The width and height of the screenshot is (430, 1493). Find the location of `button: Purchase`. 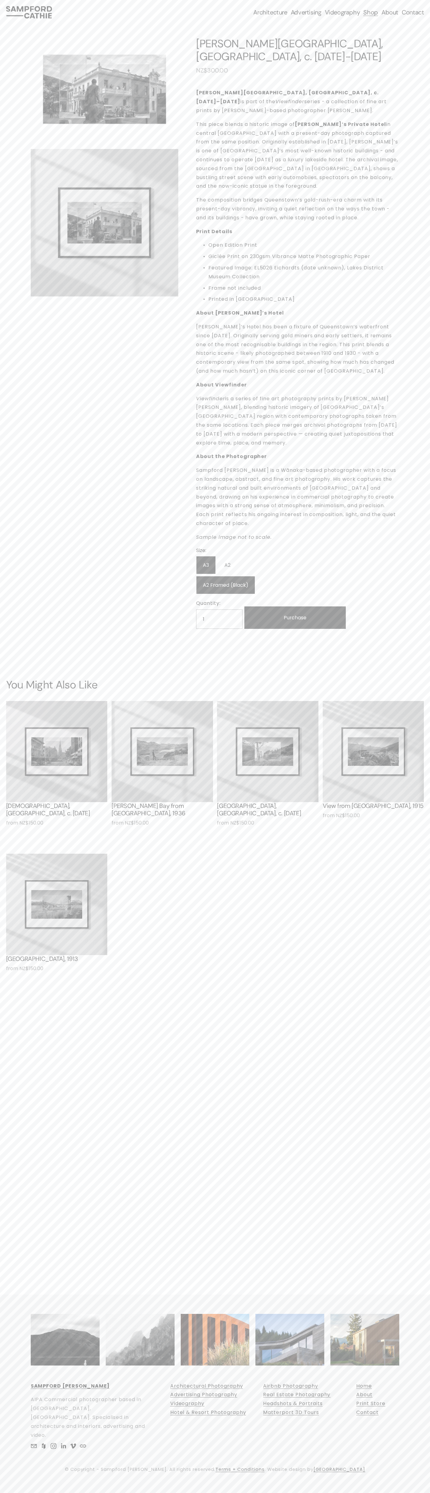

button: Purchase is located at coordinates (295, 618).